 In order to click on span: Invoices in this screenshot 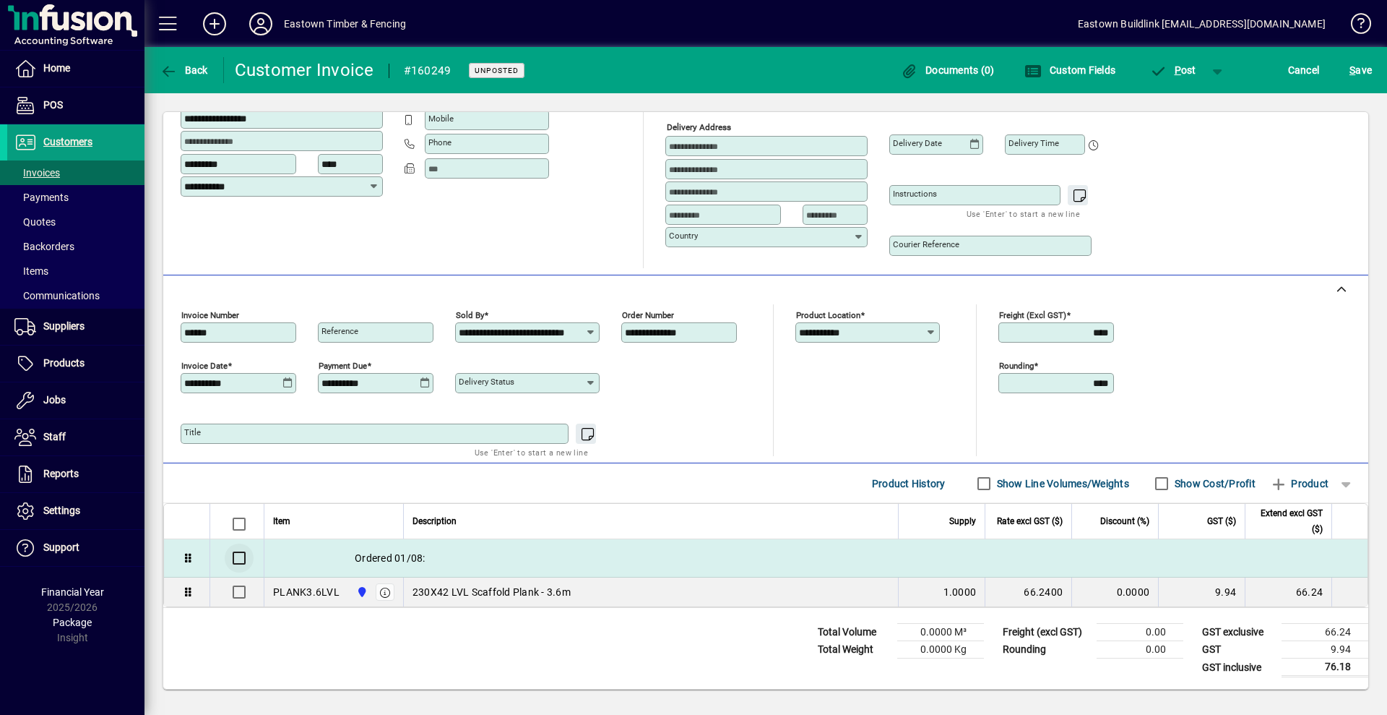, I will do `click(37, 173)`.